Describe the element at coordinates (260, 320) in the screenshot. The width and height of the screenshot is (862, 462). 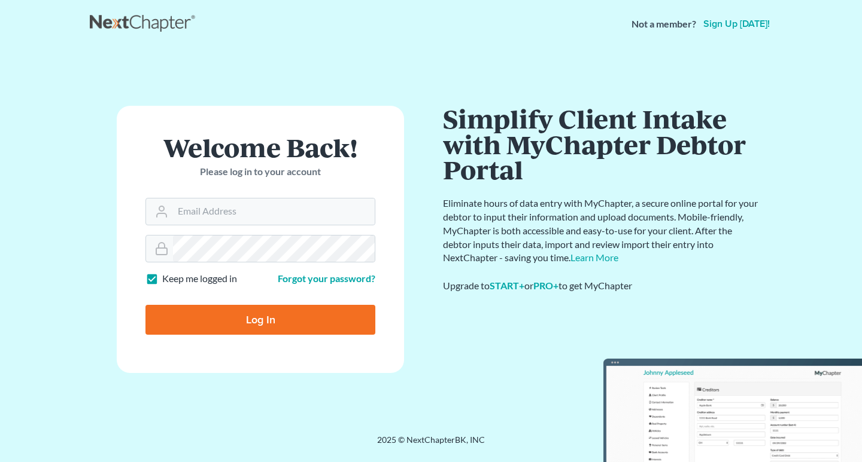
I see `input: Log In` at that location.